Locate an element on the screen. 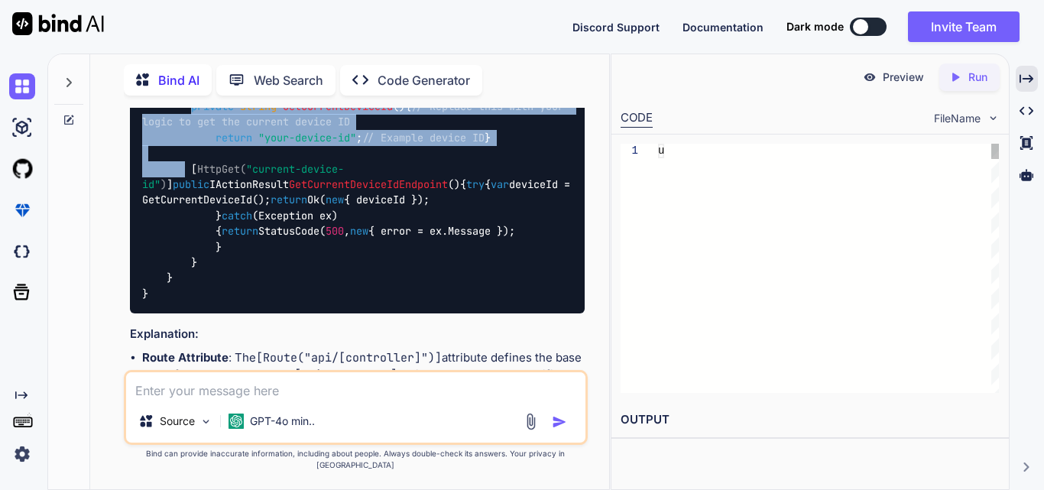  p: Run is located at coordinates (977, 77).